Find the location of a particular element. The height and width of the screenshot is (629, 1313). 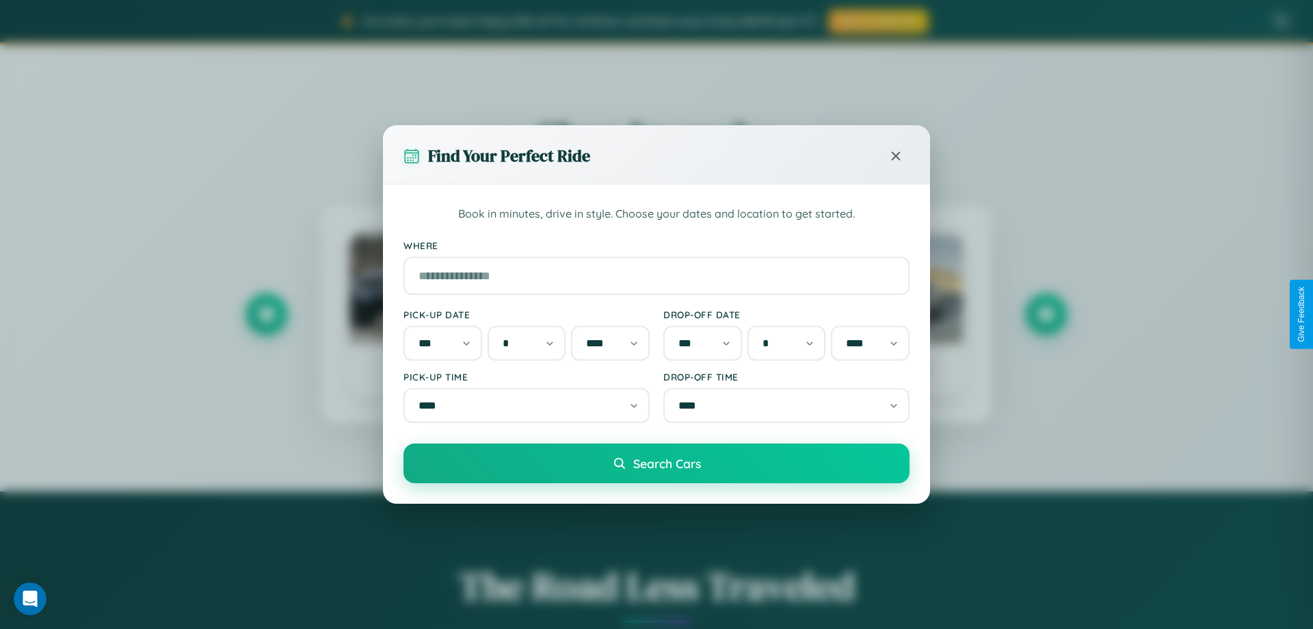

label: Where is located at coordinates (657, 245).